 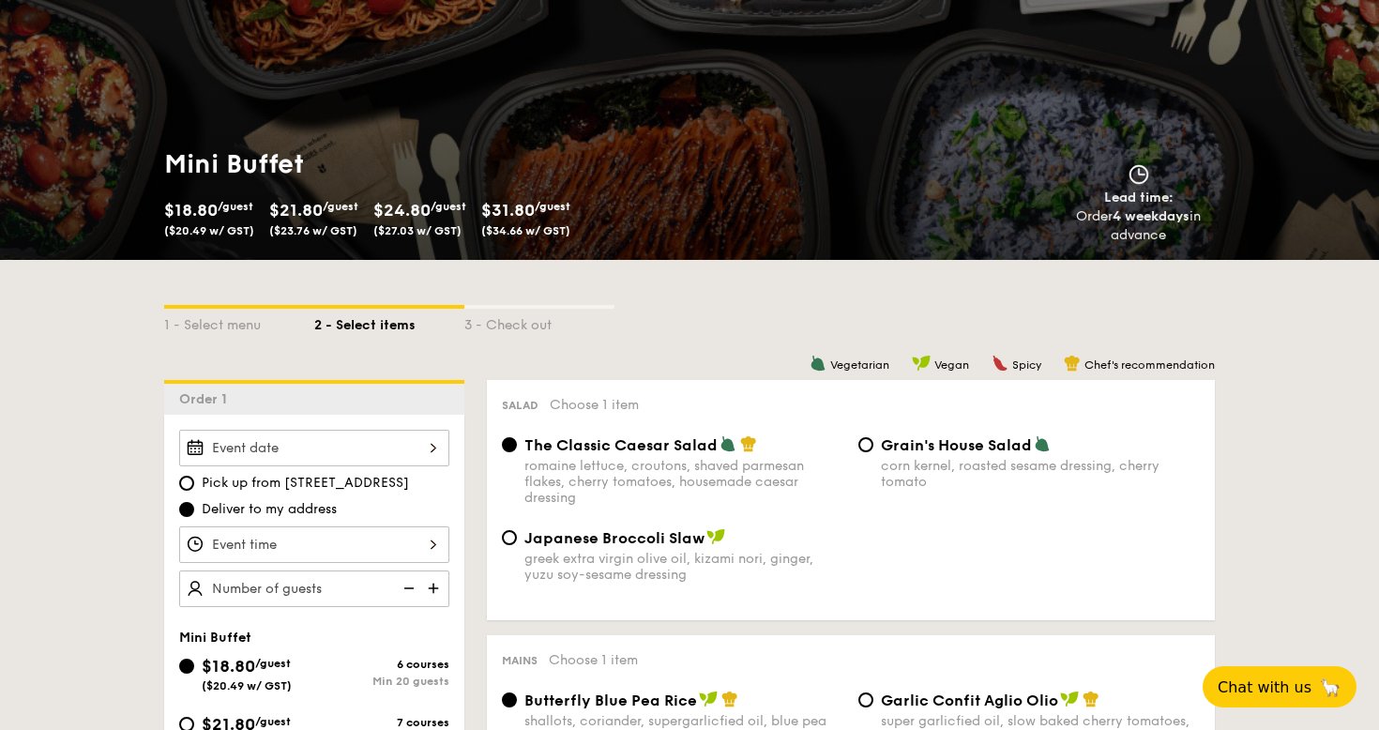 I want to click on span: ($23.76 w/ GST), so click(x=313, y=231).